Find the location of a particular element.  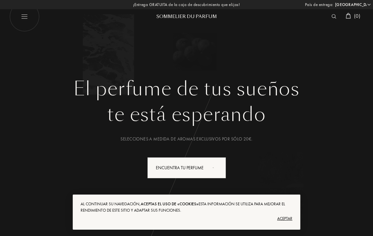

div: Aceptar is located at coordinates (186, 218).